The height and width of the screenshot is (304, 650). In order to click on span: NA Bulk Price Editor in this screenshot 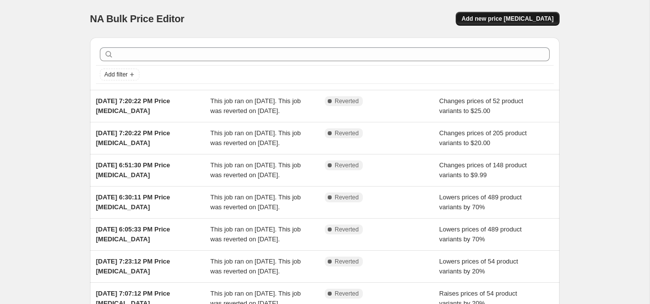, I will do `click(137, 19)`.